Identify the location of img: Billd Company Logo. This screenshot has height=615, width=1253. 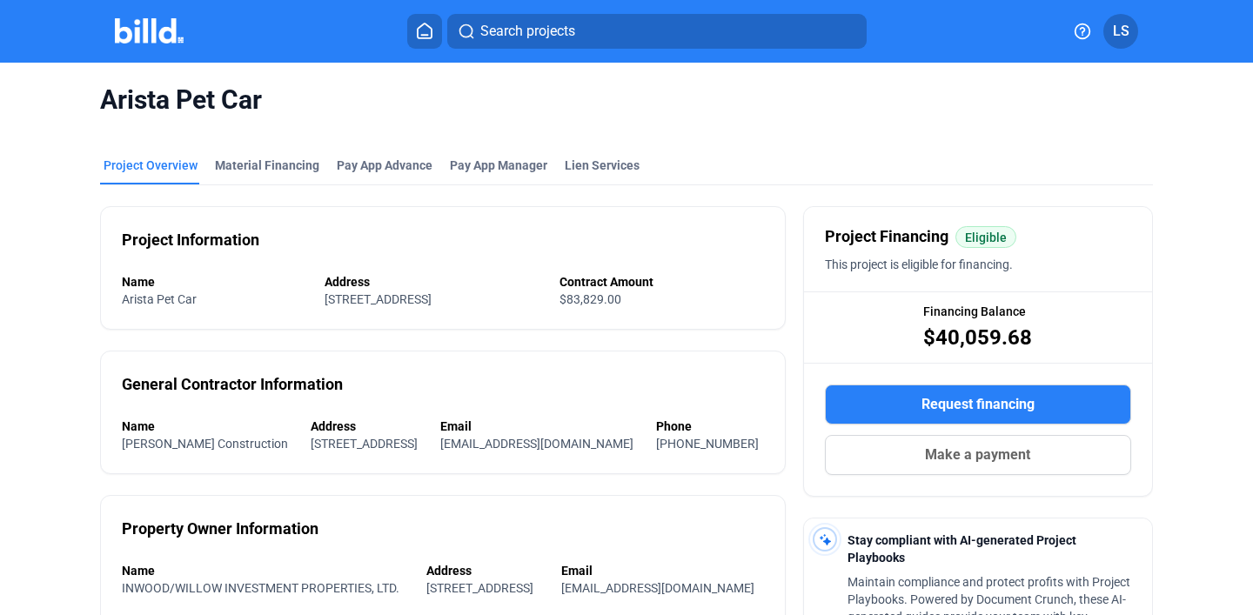
(149, 30).